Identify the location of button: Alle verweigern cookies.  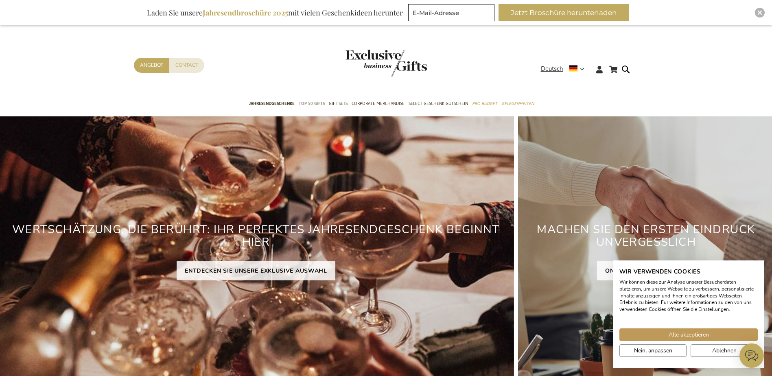
(724, 350).